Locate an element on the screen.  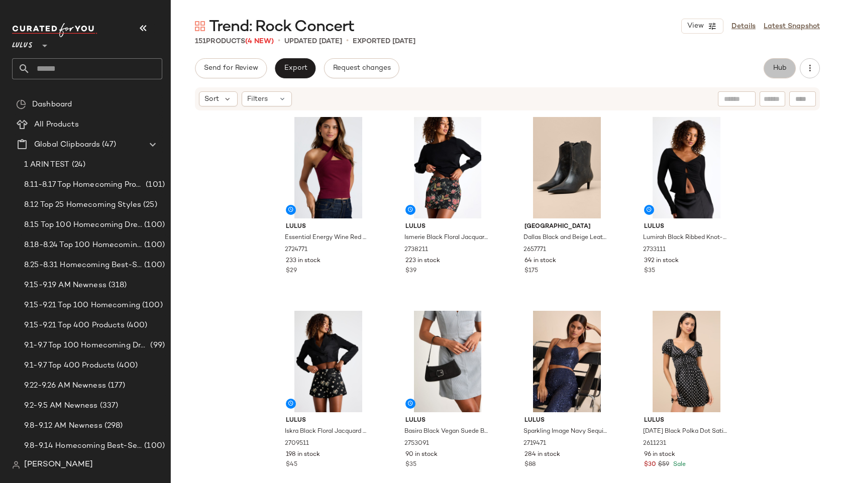
span: 9.22-9.26 AM Newness is located at coordinates (65, 386).